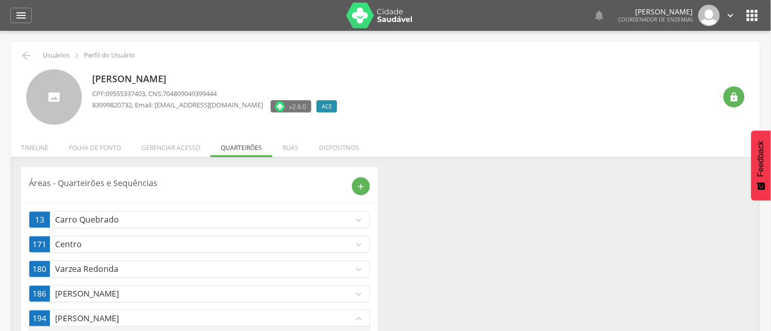 This screenshot has height=331, width=771. Describe the element at coordinates (186, 183) in the screenshot. I see `p: Áreas - Quarteirões e Sequências` at that location.